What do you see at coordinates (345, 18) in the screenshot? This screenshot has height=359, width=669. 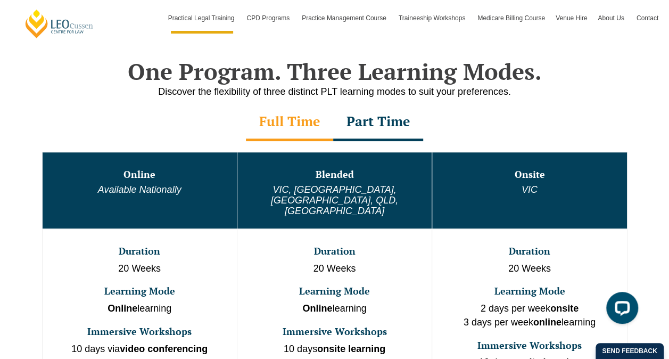 I see `a: Practice Management Course` at bounding box center [345, 18].